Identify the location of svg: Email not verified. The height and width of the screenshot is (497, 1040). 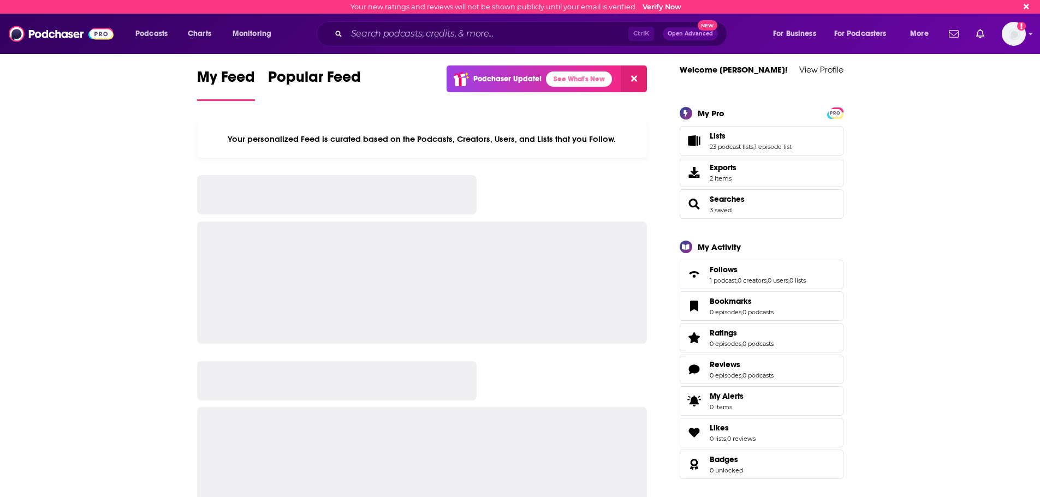
(1022, 26).